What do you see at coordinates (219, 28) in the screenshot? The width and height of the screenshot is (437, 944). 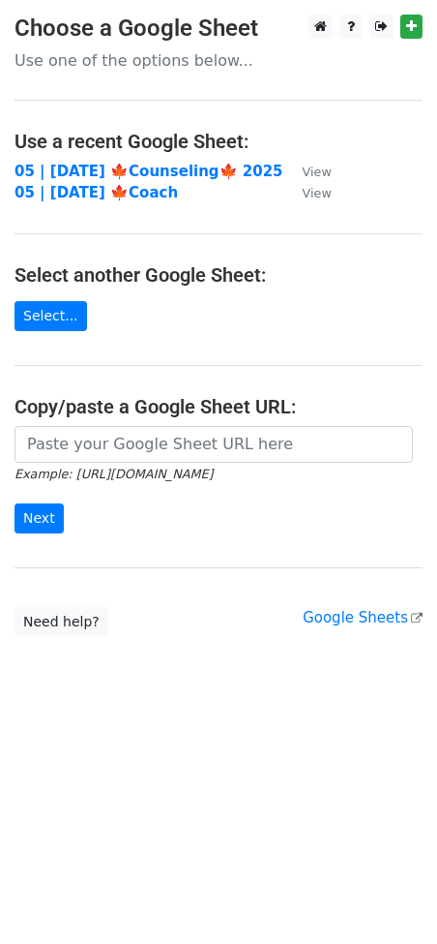 I see `h3: Choose a Google Sheet` at bounding box center [219, 28].